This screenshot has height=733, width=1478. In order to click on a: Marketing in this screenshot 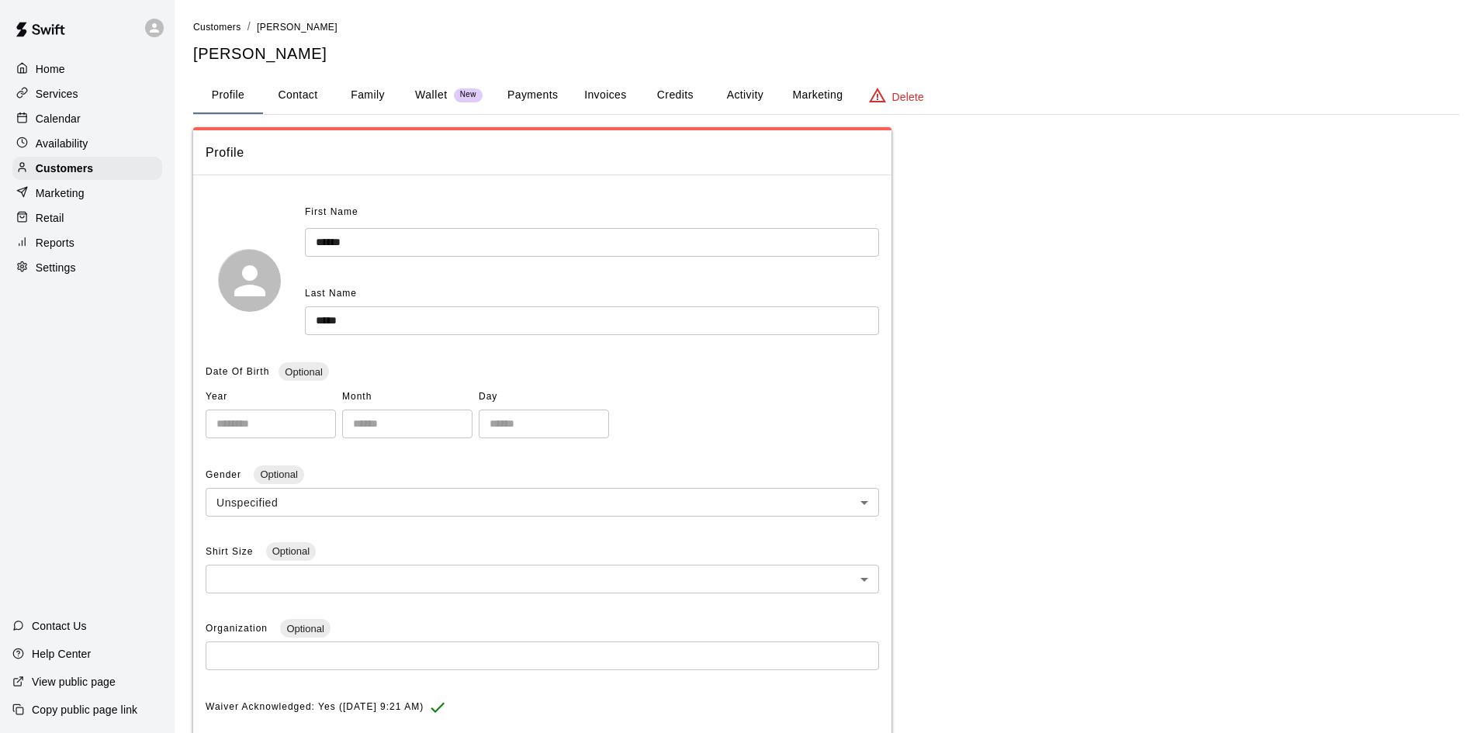, I will do `click(87, 193)`.